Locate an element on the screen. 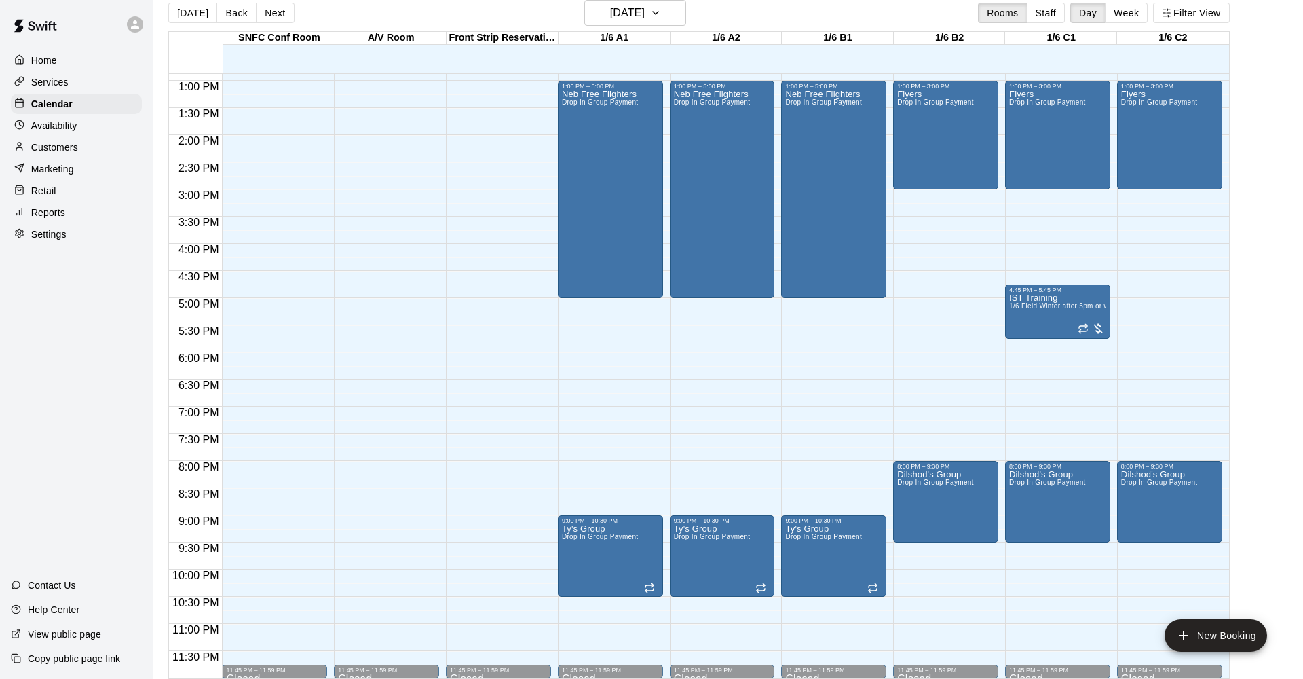 The width and height of the screenshot is (1303, 679). div: Home is located at coordinates (76, 60).